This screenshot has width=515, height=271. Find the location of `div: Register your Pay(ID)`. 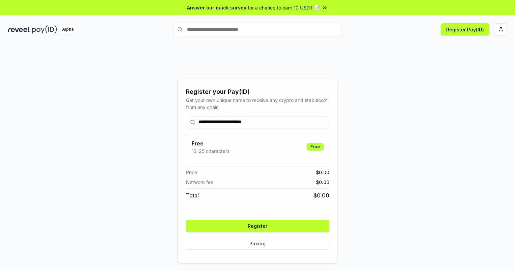

div: Register your Pay(ID) is located at coordinates (257, 92).